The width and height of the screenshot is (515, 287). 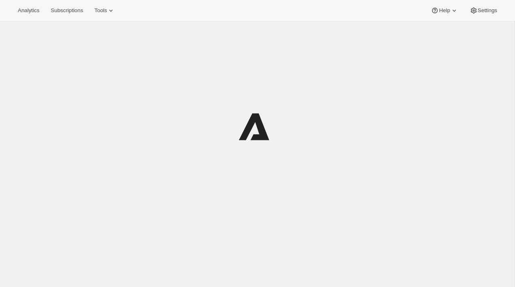 I want to click on span: Help, so click(x=444, y=11).